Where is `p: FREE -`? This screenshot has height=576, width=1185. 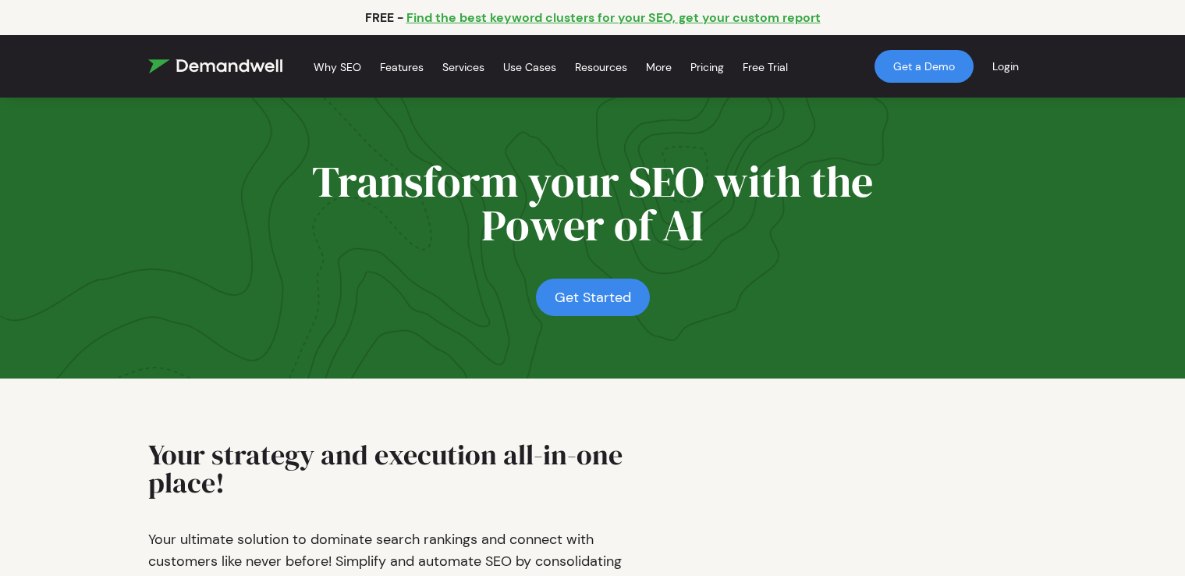 p: FREE - is located at coordinates (384, 17).